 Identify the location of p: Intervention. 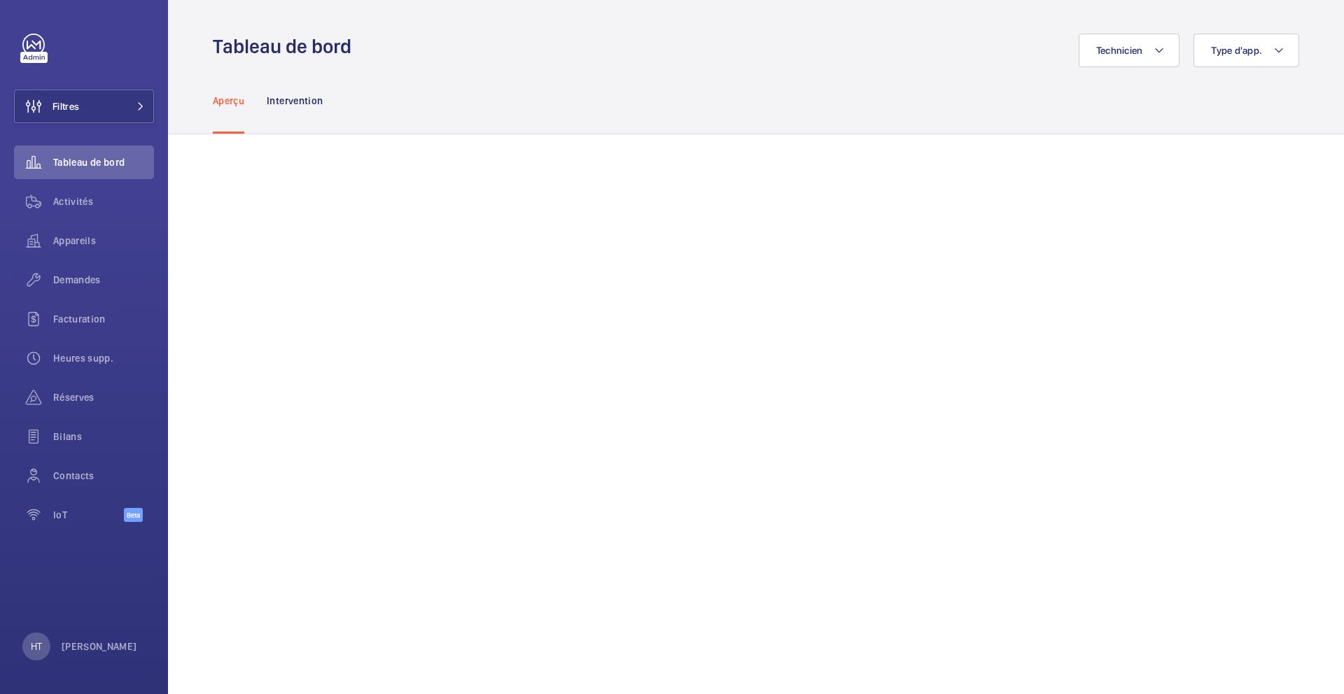
(295, 101).